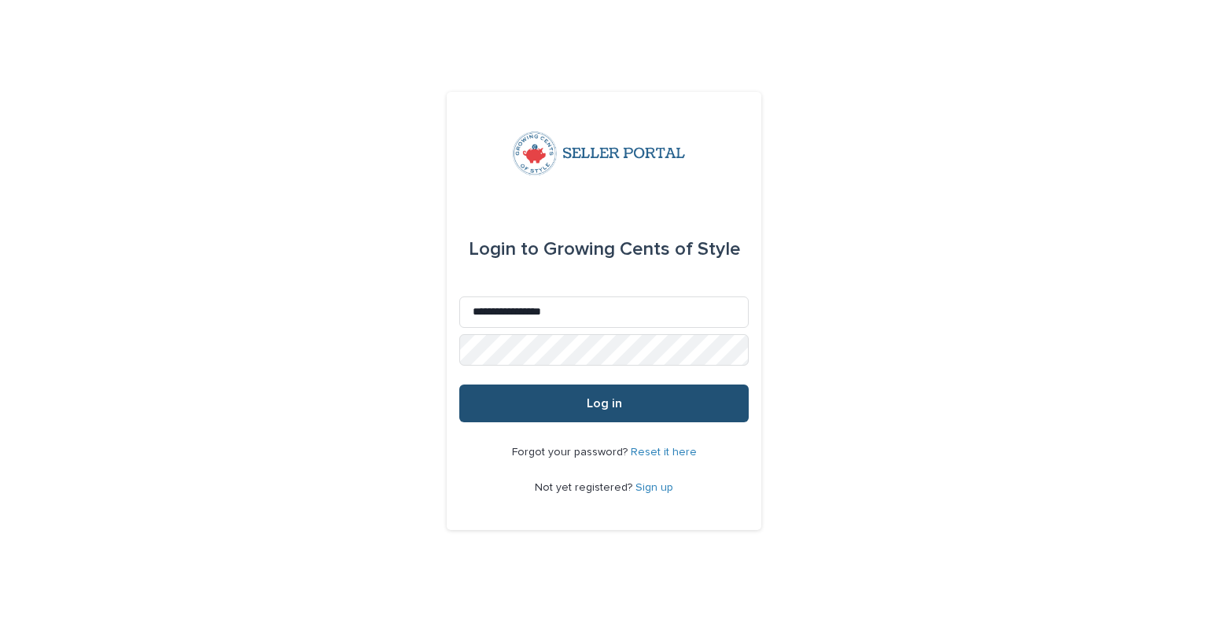 The image size is (1208, 622). I want to click on span: Forgot your password?, so click(571, 452).